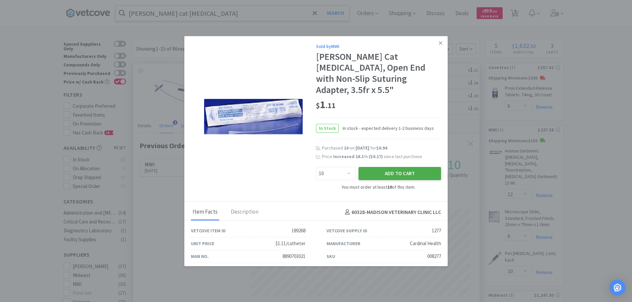 The height and width of the screenshot is (302, 632). Describe the element at coordinates (294, 269) in the screenshot. I see `div: 3.5Fr x 5.5"` at that location.